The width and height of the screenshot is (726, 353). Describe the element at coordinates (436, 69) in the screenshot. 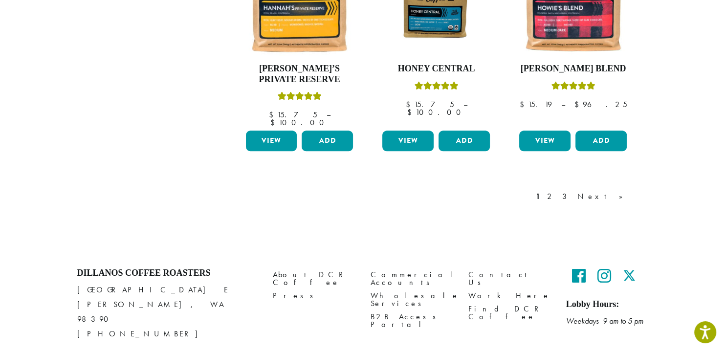

I see `h4: Honey Central` at that location.